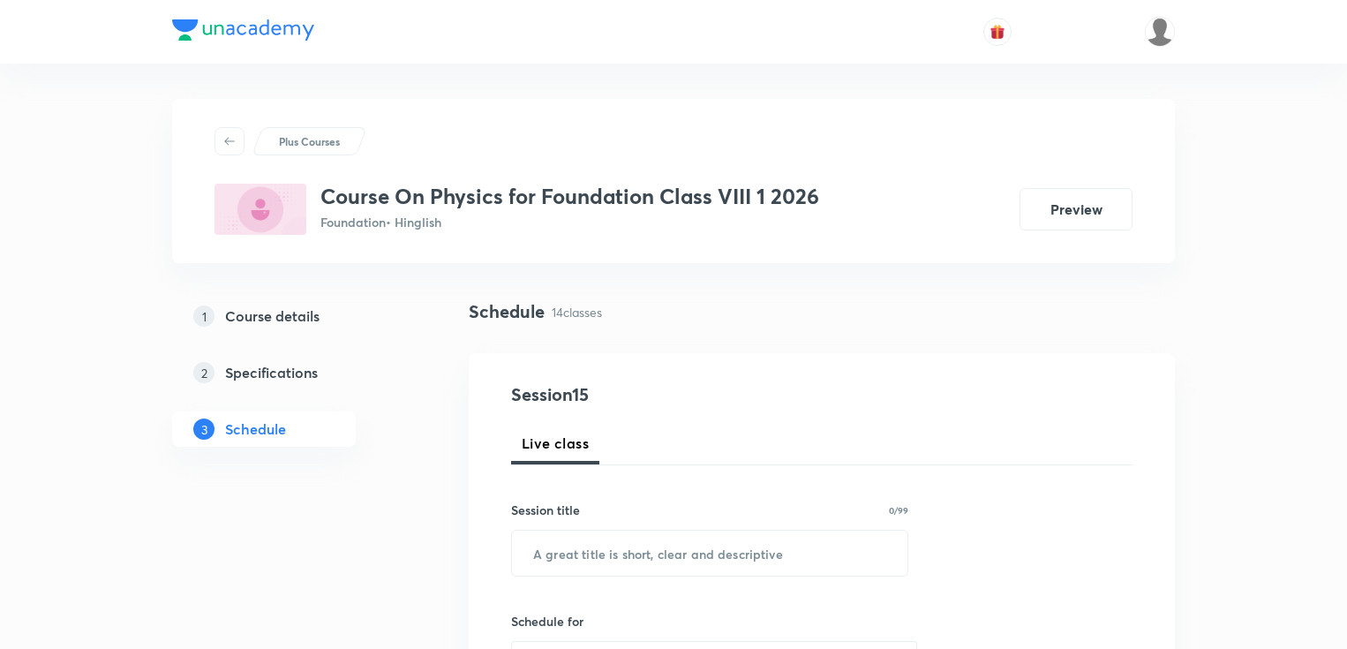 The image size is (1347, 649). What do you see at coordinates (1076, 209) in the screenshot?
I see `button: Preview` at bounding box center [1076, 209].